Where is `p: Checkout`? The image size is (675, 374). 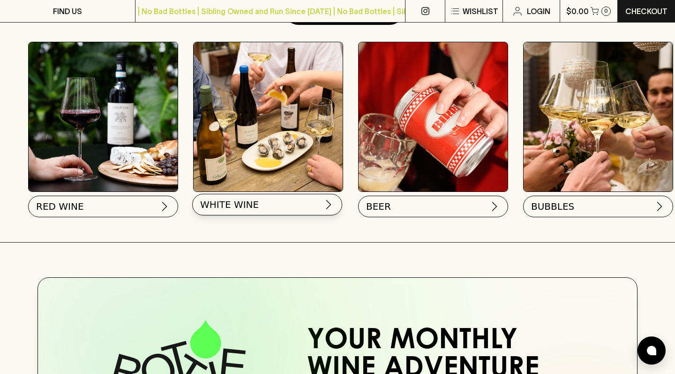 p: Checkout is located at coordinates (647, 11).